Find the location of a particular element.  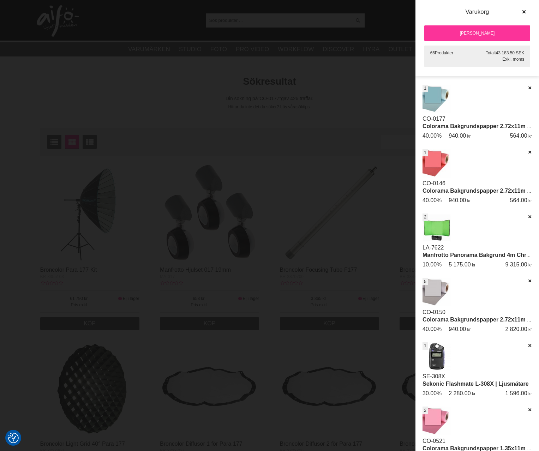

span: 66 is located at coordinates (432, 53).